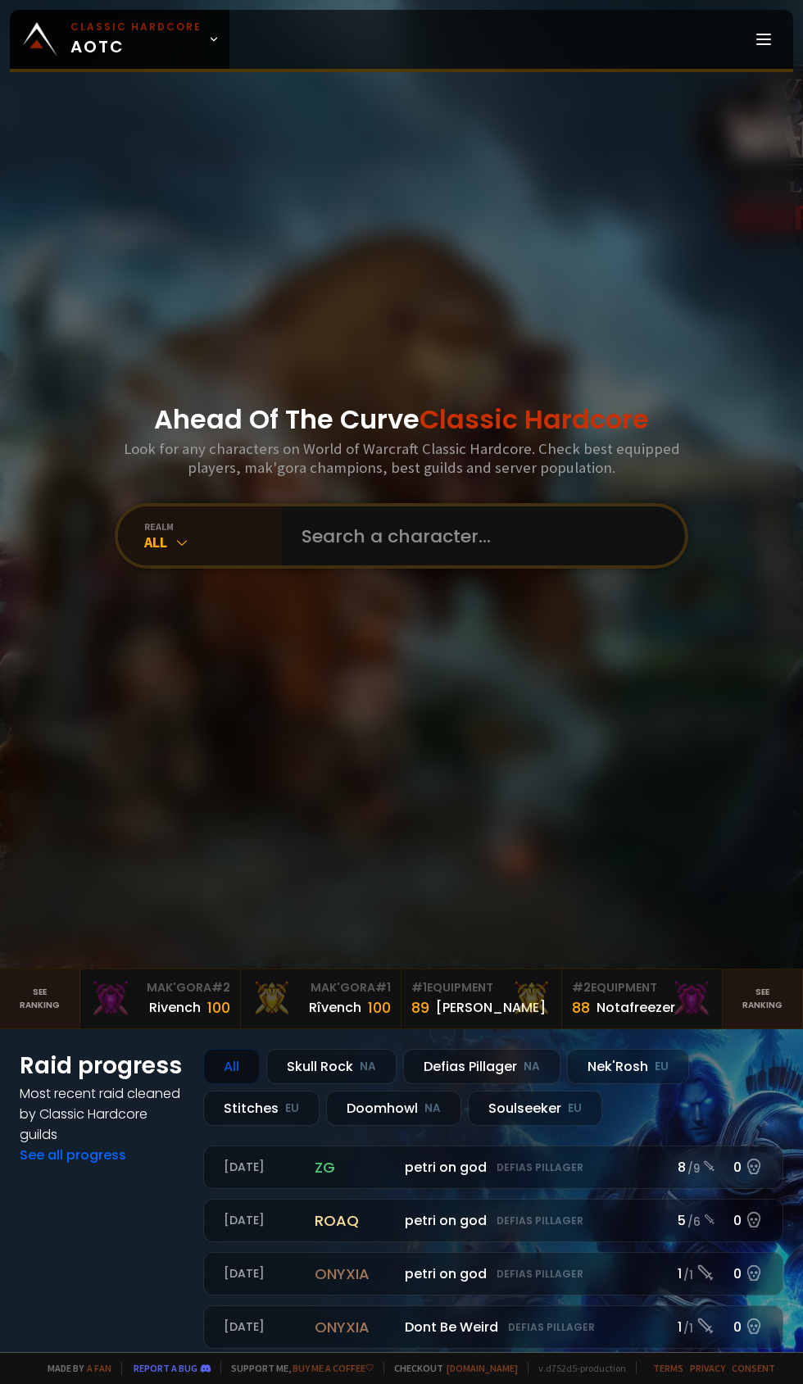 The width and height of the screenshot is (803, 1384). Describe the element at coordinates (402, 420) in the screenshot. I see `h1: Ahead Of The Curve` at that location.